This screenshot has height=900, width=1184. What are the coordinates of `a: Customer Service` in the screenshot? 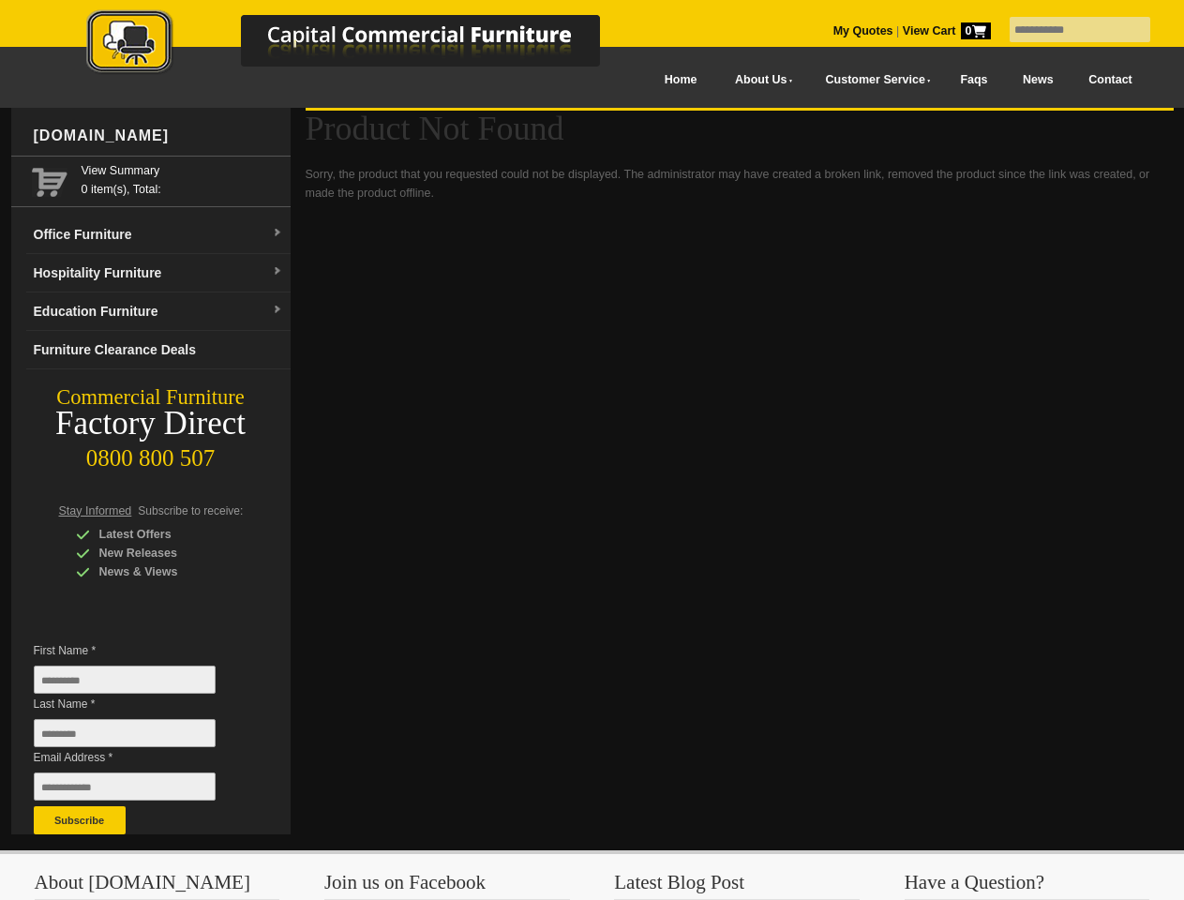 It's located at (873, 80).